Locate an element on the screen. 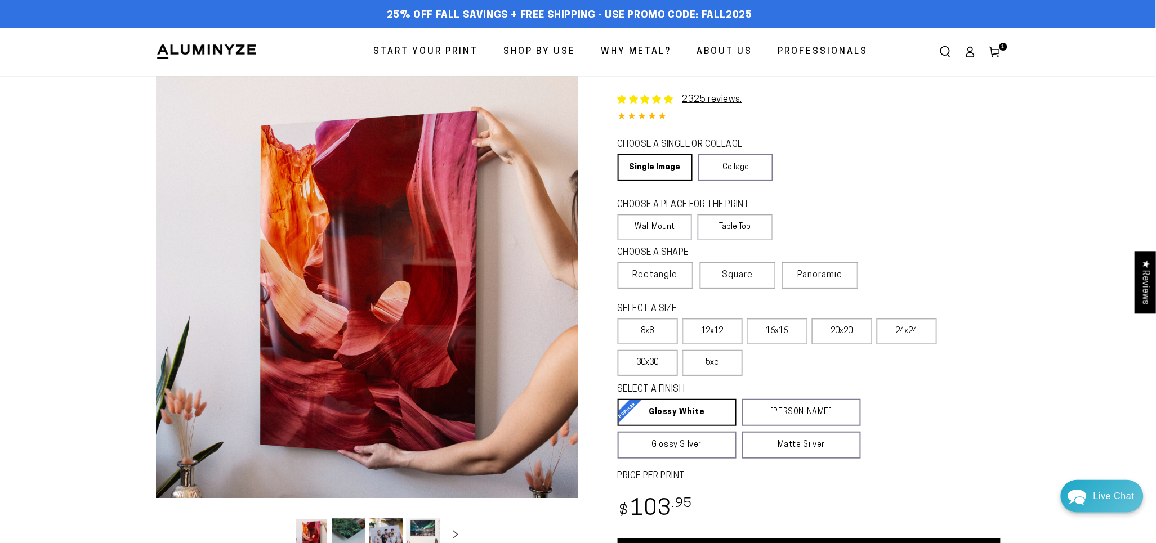 The image size is (1156, 543). summary: Search our site is located at coordinates (946, 52).